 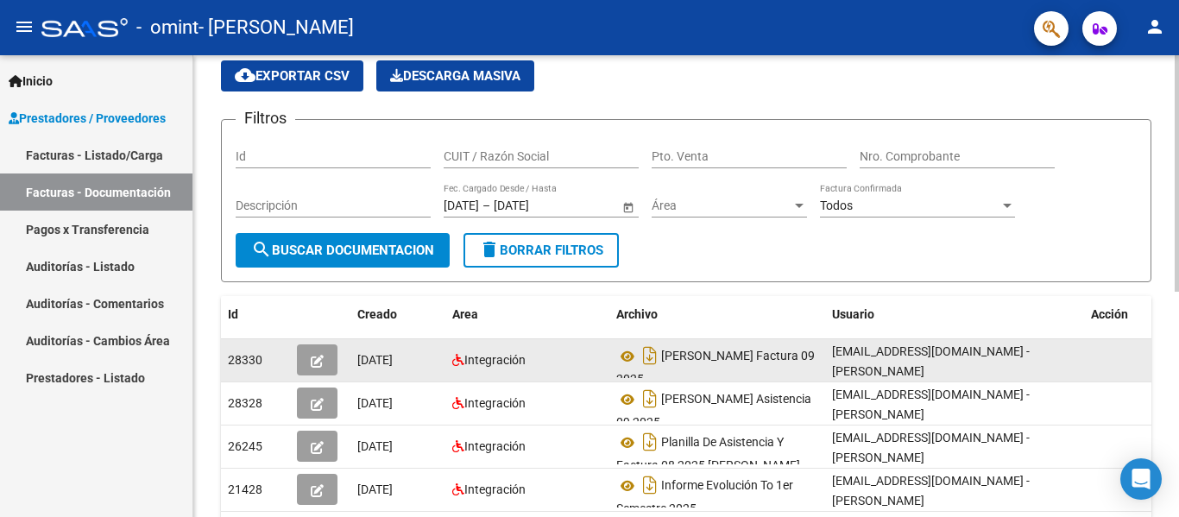 What do you see at coordinates (954, 314) in the screenshot?
I see `datatable-header-cell: Usuario` at bounding box center [954, 314].